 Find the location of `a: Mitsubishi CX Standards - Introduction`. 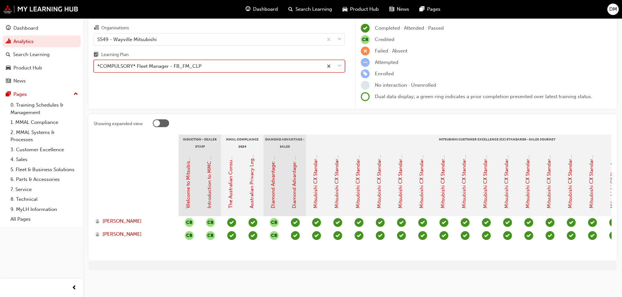

a: Mitsubishi CX Standards - Introduction is located at coordinates (315, 164).